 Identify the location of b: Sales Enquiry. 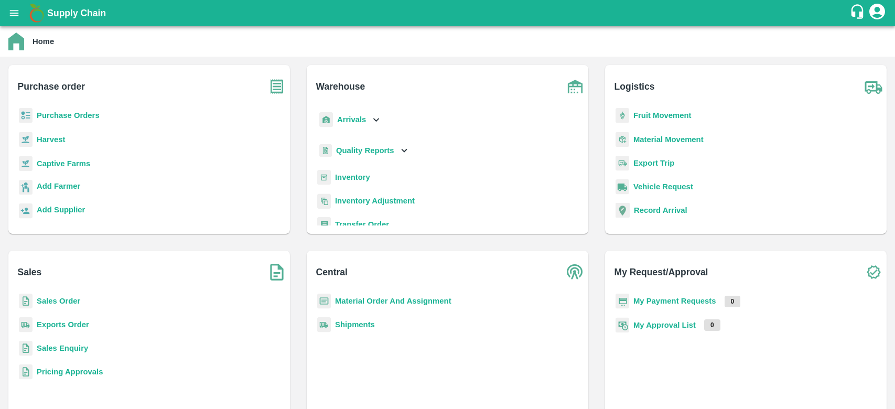
(62, 348).